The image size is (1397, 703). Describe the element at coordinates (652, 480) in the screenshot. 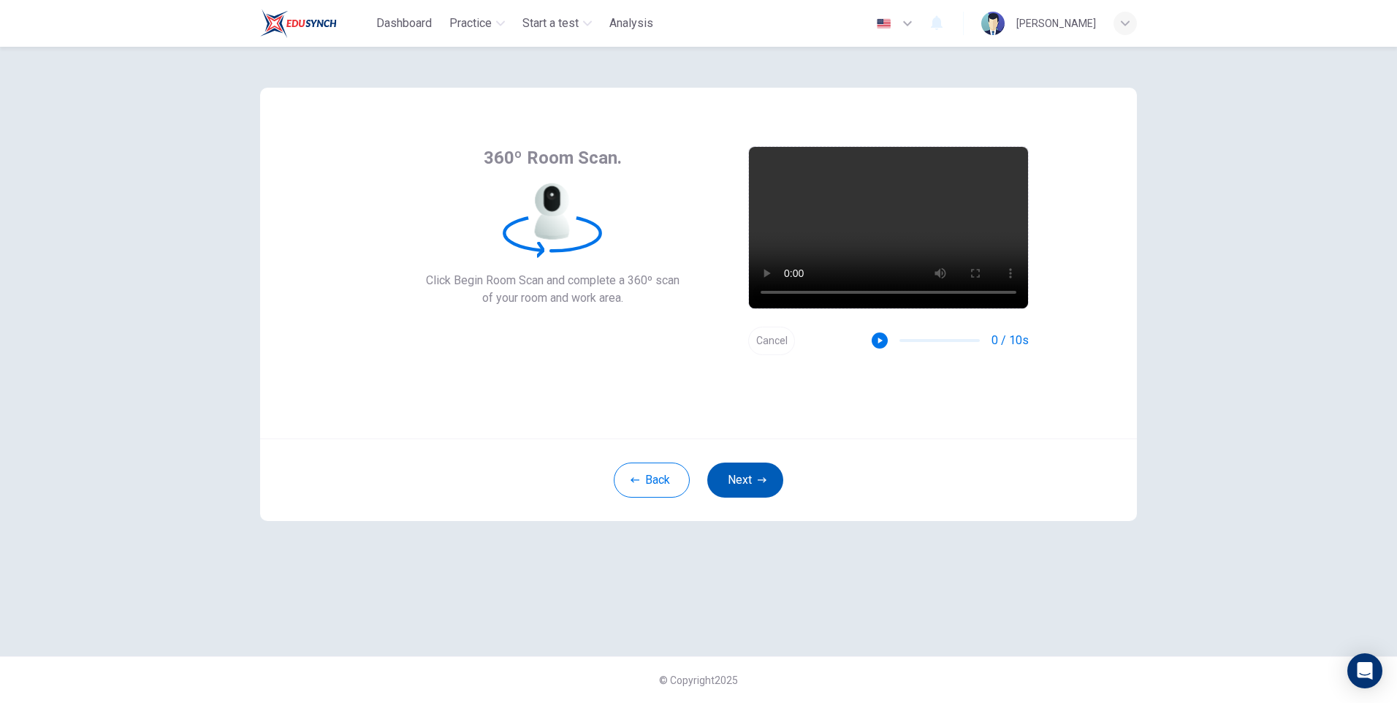

I see `button: Back` at that location.